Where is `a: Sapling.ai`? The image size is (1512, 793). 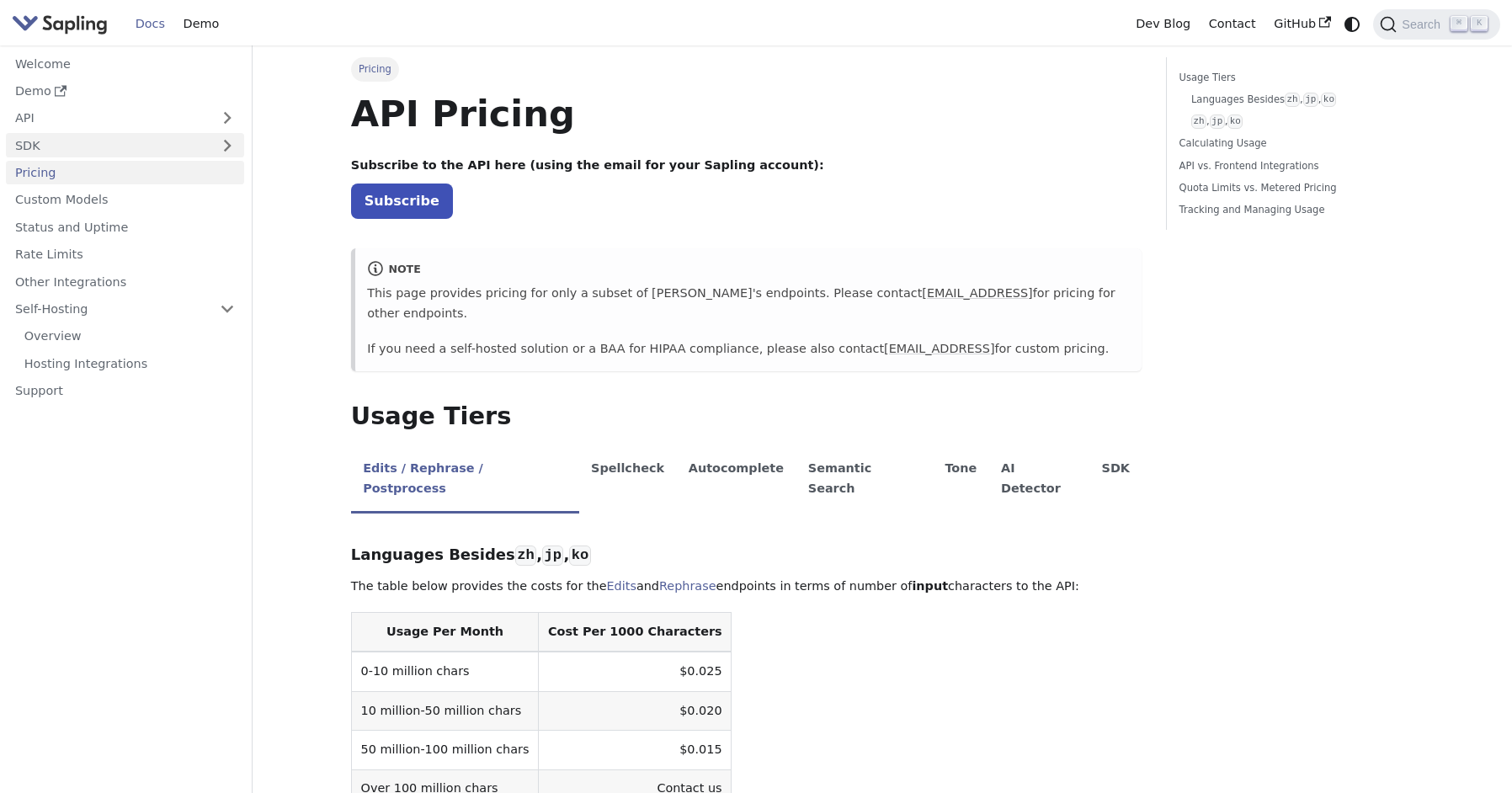 a: Sapling.ai is located at coordinates (62, 23).